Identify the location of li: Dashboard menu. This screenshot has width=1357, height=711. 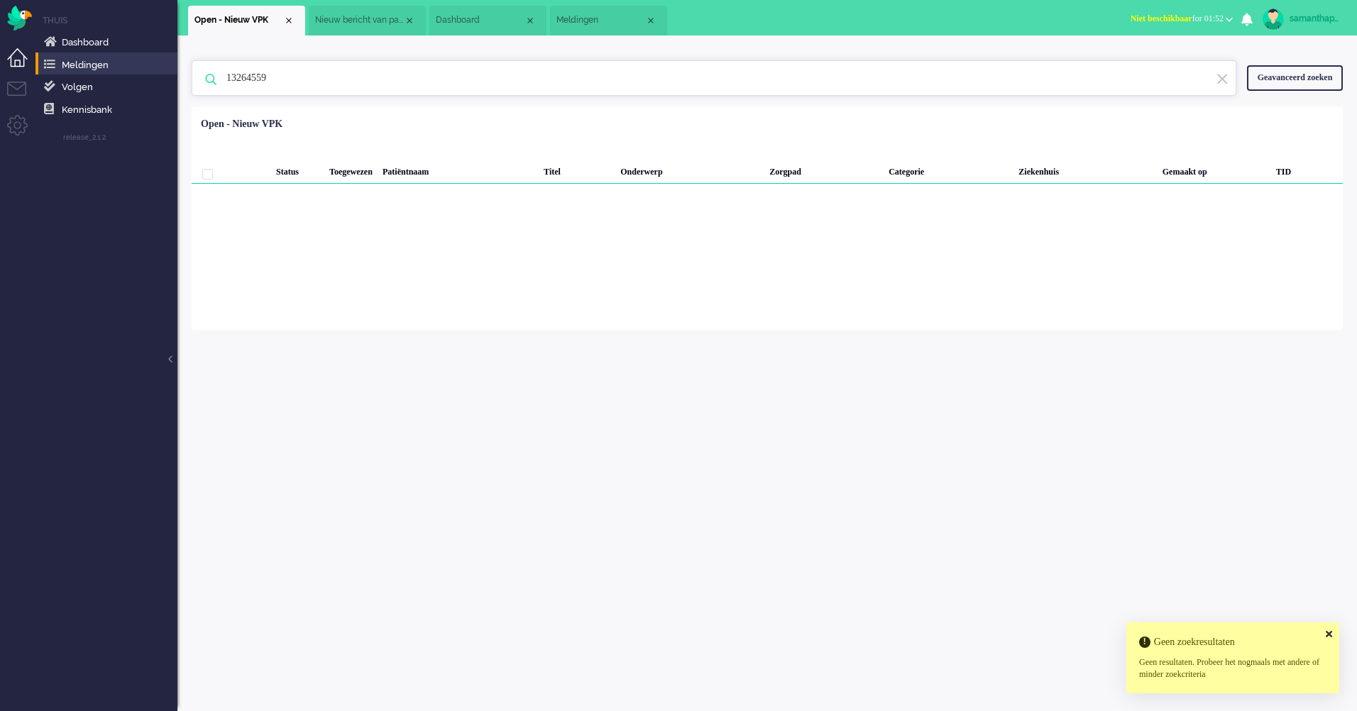
(23, 64).